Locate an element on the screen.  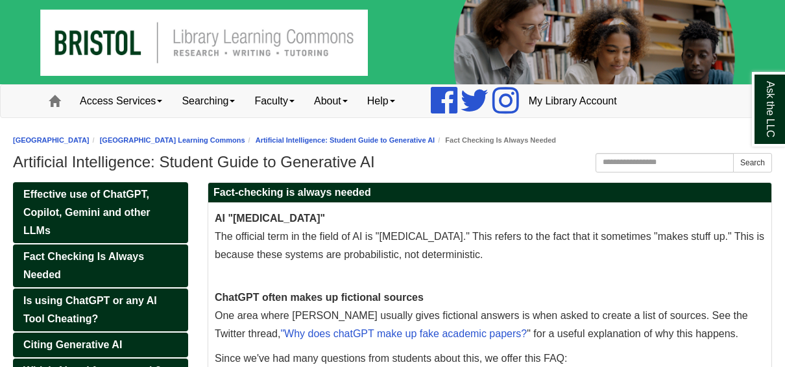
a: Artificial Intelligence: Student Guide to Generative AI is located at coordinates (345, 140).